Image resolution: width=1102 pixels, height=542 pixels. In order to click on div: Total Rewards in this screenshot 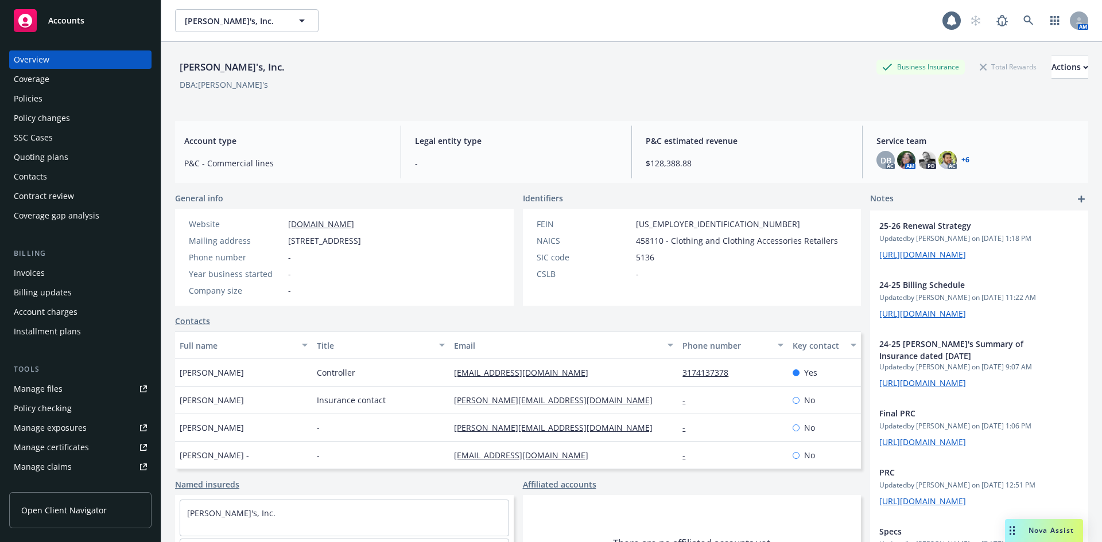, I will do `click(1007, 67)`.